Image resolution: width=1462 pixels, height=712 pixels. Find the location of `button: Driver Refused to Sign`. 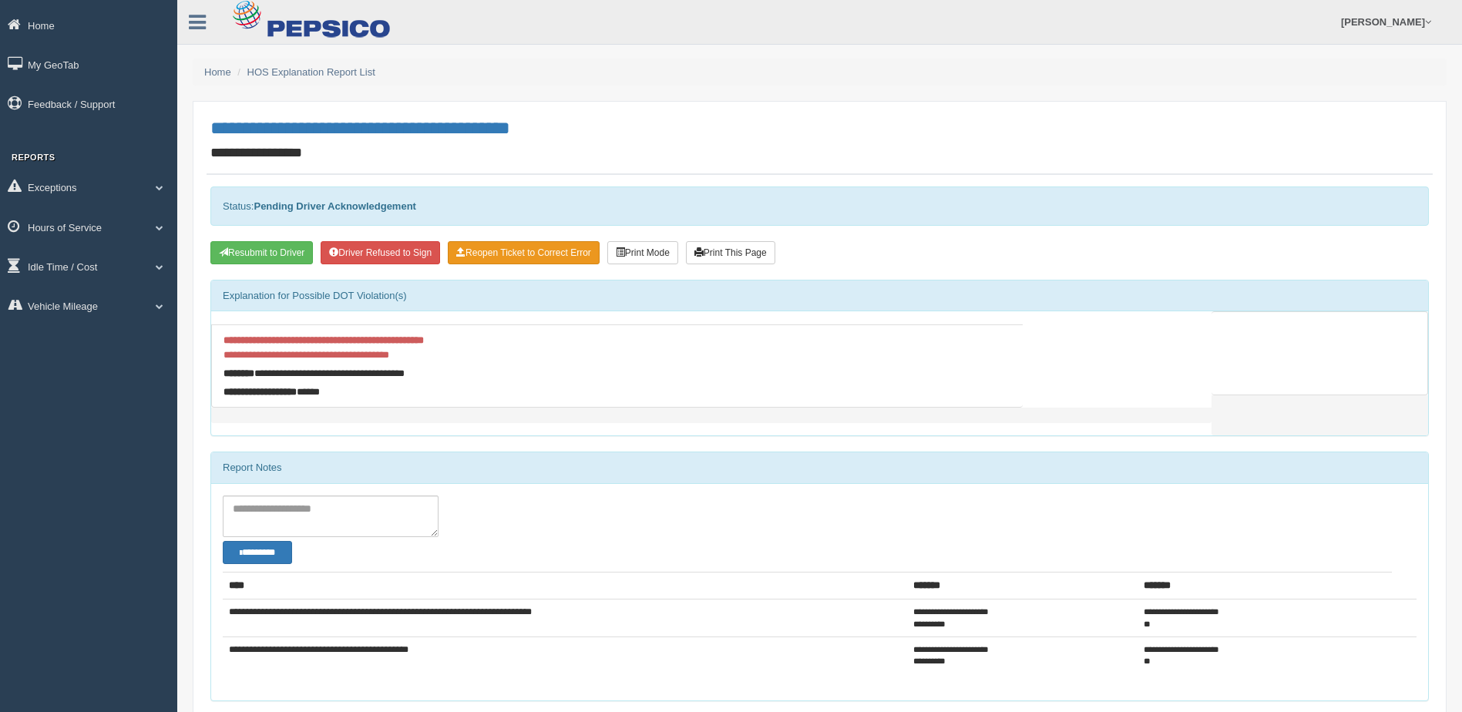

button: Driver Refused to Sign is located at coordinates (380, 253).